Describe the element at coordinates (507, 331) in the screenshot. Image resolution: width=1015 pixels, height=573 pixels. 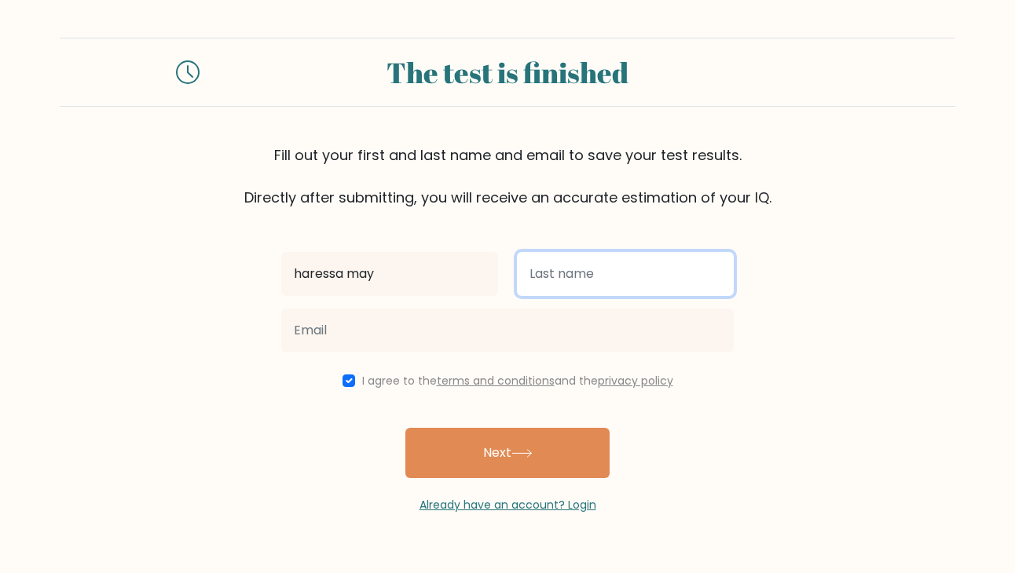
I see `input: Email` at that location.